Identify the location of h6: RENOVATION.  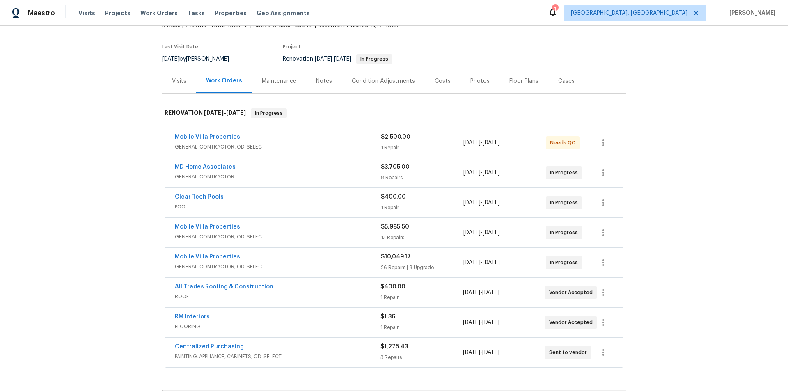
(205, 113).